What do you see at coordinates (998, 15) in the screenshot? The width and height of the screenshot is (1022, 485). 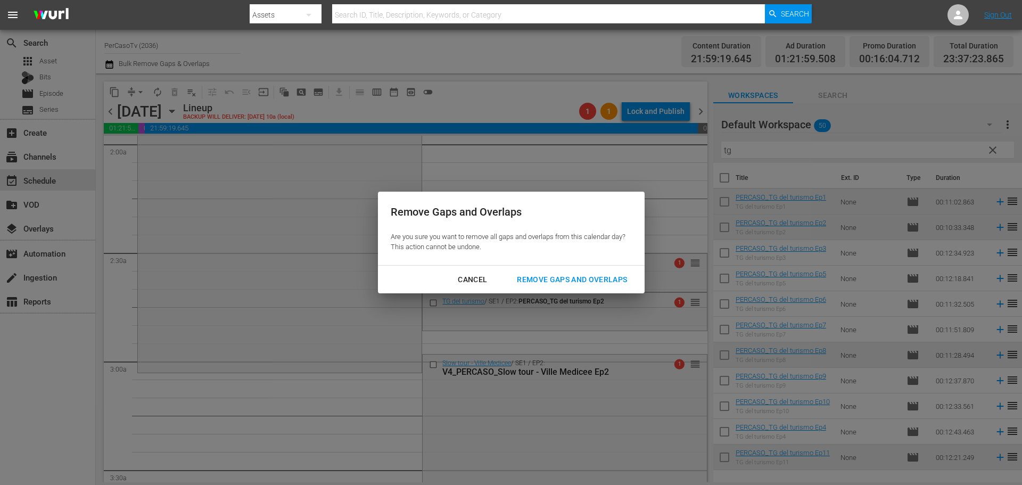 I see `a: Sign Out` at bounding box center [998, 15].